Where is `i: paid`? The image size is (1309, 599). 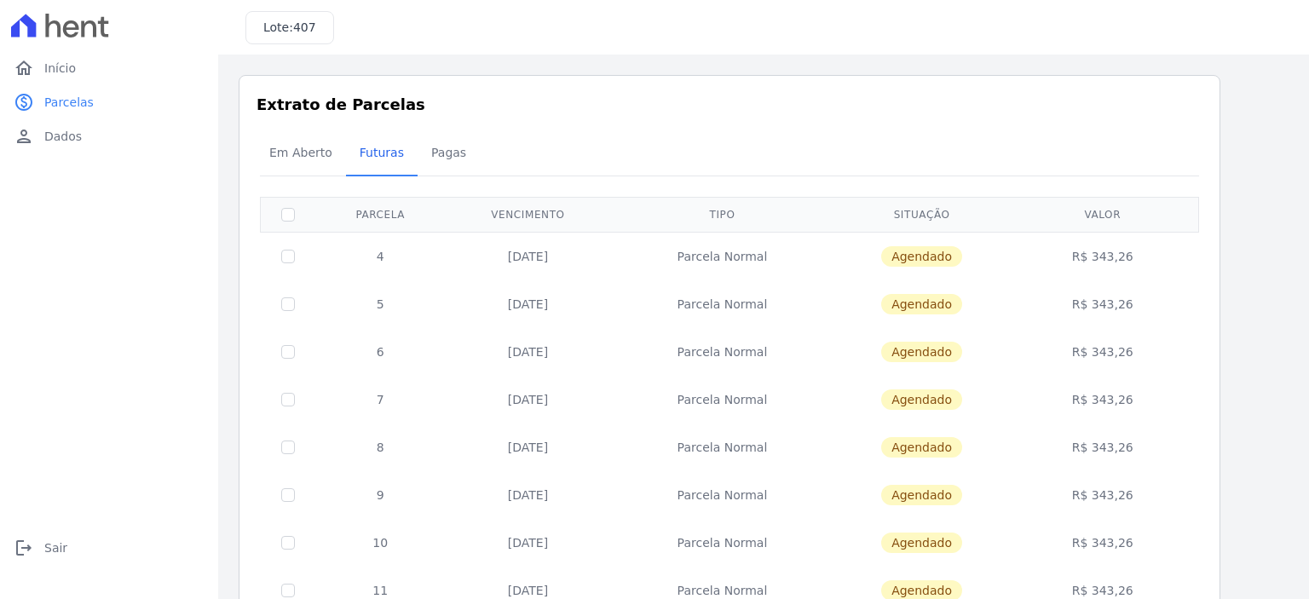 i: paid is located at coordinates (24, 102).